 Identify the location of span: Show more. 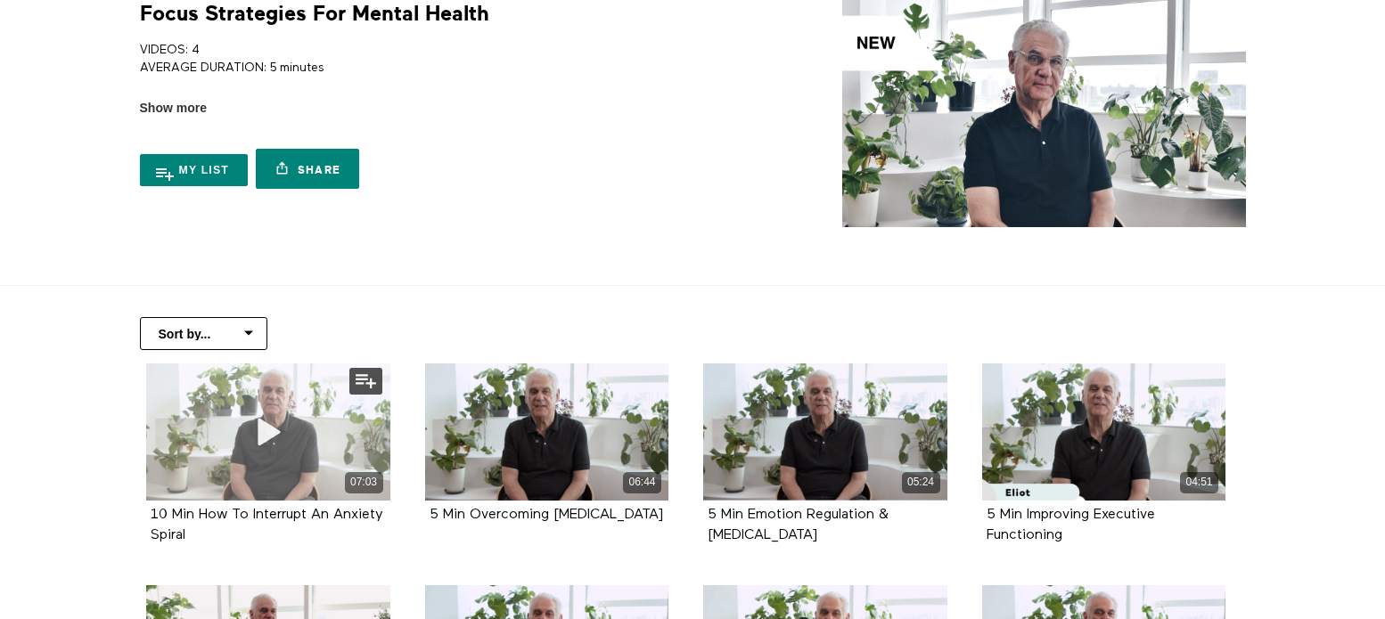
(173, 108).